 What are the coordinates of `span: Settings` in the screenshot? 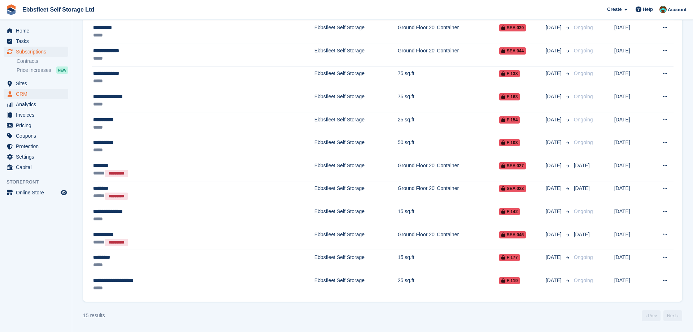 It's located at (38, 157).